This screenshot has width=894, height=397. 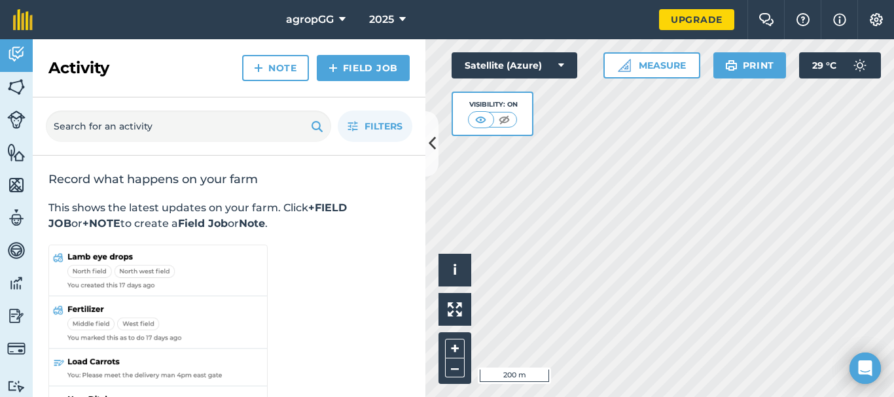 I want to click on img: Two speech bubbles overlapping with the left bubble in the forefront, so click(x=766, y=20).